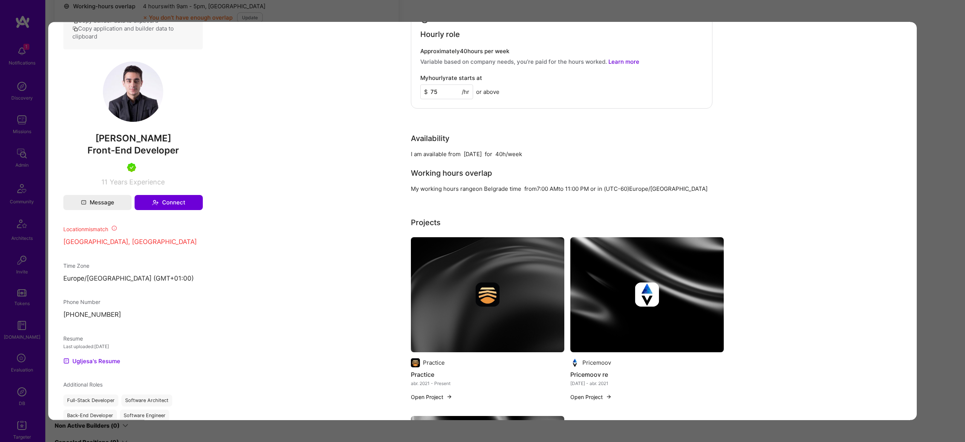  What do you see at coordinates (82, 302) in the screenshot?
I see `span: Phone Number` at bounding box center [82, 302].